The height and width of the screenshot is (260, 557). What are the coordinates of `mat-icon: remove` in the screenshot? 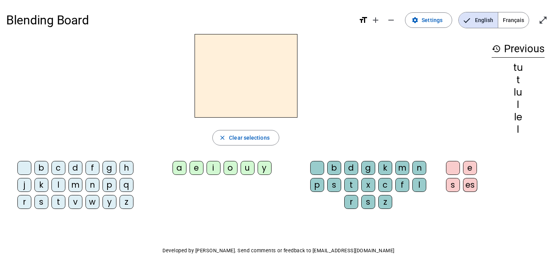 It's located at (391, 20).